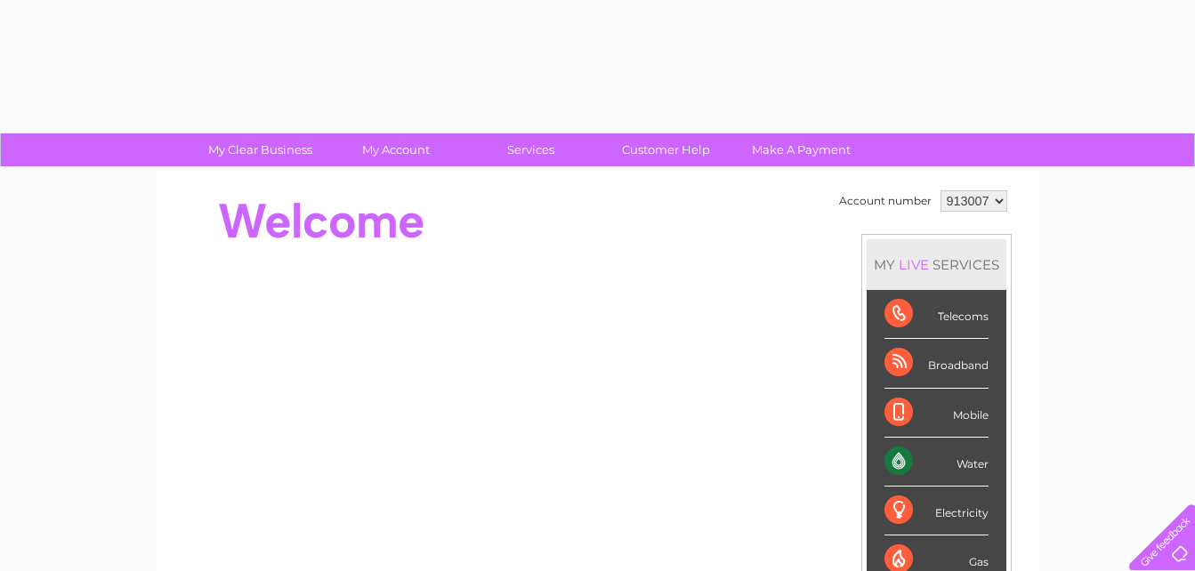  What do you see at coordinates (936, 363) in the screenshot?
I see `div: Broadband` at bounding box center [936, 363].